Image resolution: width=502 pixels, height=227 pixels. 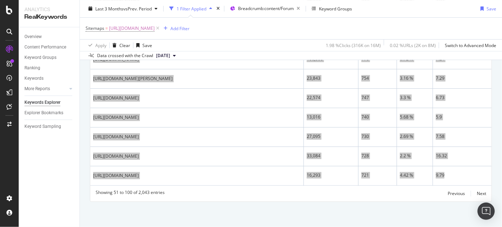 What do you see at coordinates (96, 45) in the screenshot?
I see `button: Apply` at bounding box center [96, 45].